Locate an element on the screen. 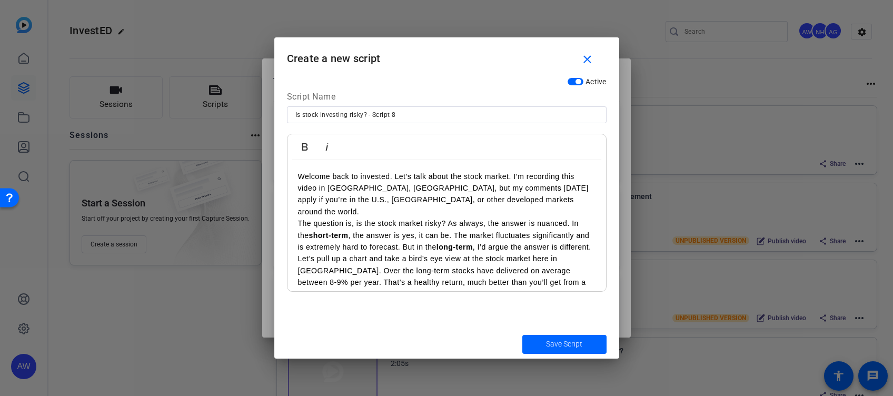  span: Active is located at coordinates (596, 82).